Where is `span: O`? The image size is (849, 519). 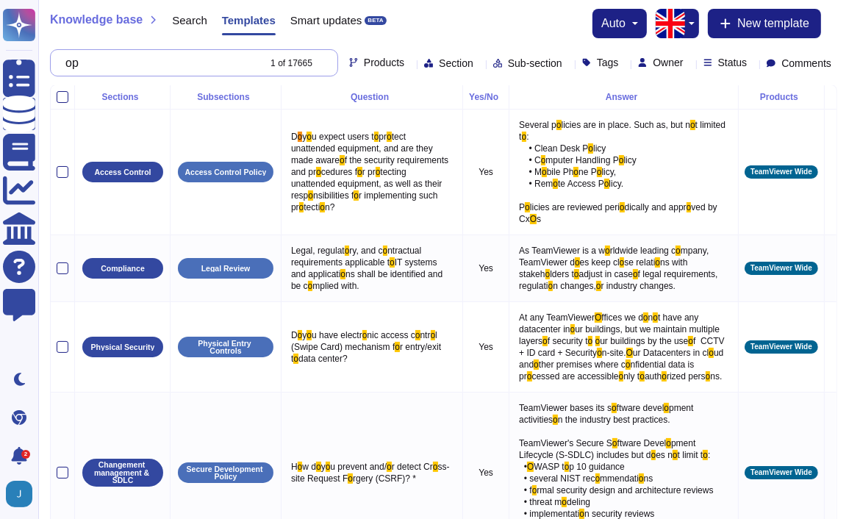
span: O is located at coordinates (530, 467).